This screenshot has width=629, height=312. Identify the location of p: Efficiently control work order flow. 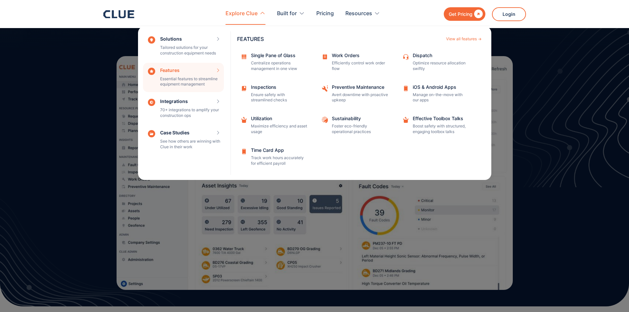
(360, 66).